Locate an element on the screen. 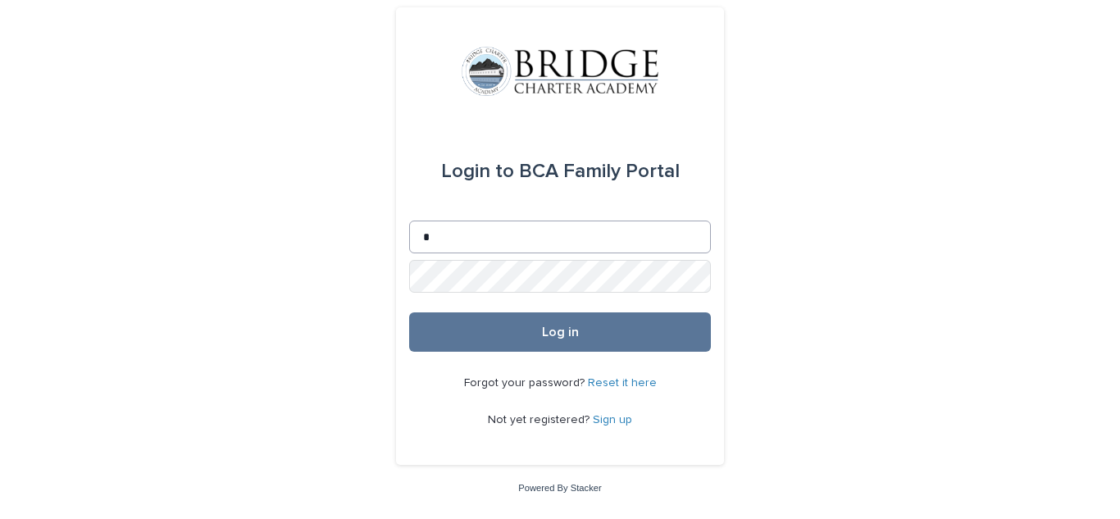  span: Forgot your password? is located at coordinates (525, 383).